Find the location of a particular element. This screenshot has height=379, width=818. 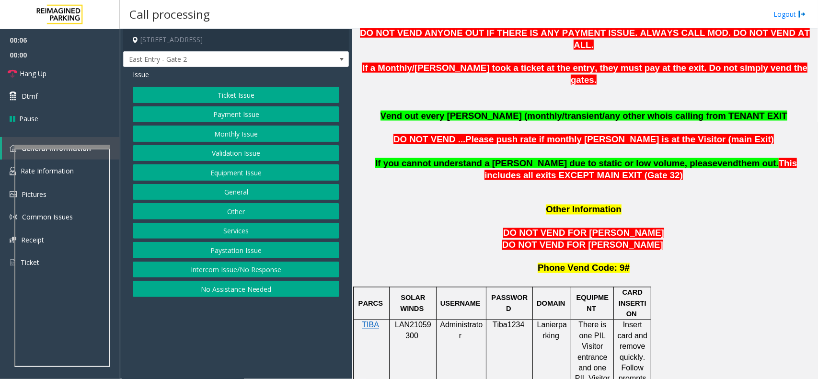

span: them out. is located at coordinates (758, 163).